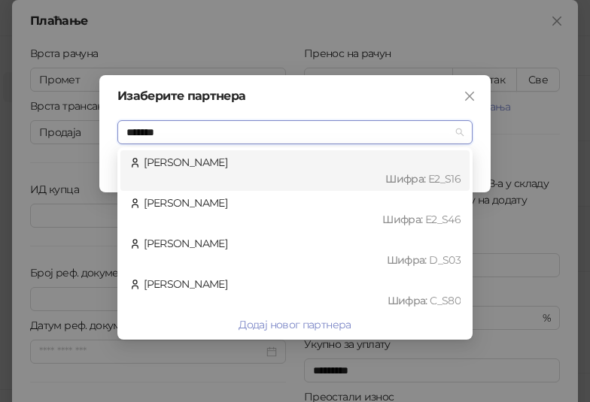 This screenshot has height=402, width=590. I want to click on span: Е2_S16, so click(444, 179).